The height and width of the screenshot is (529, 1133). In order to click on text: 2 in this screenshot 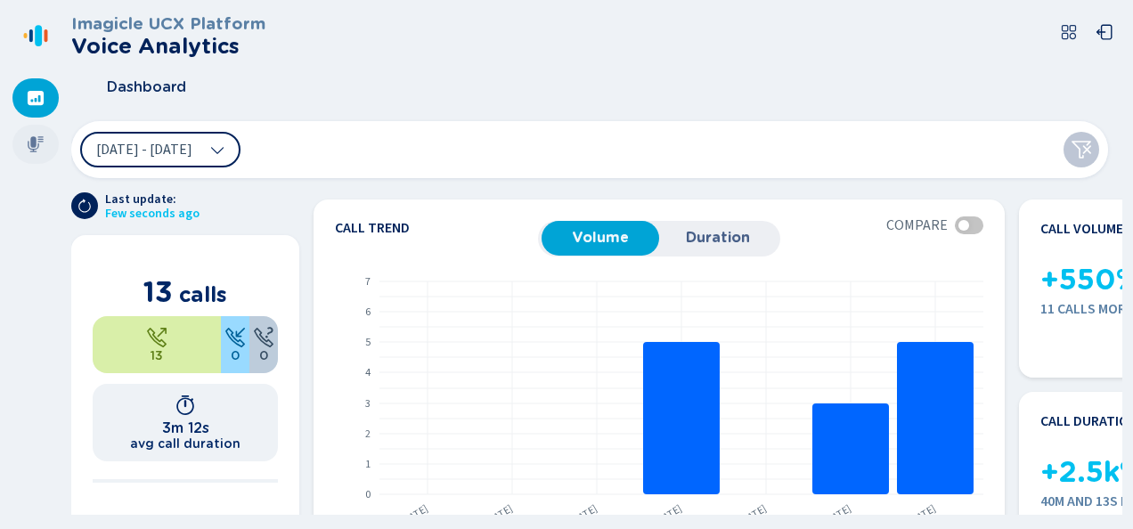, I will do `click(368, 433)`.